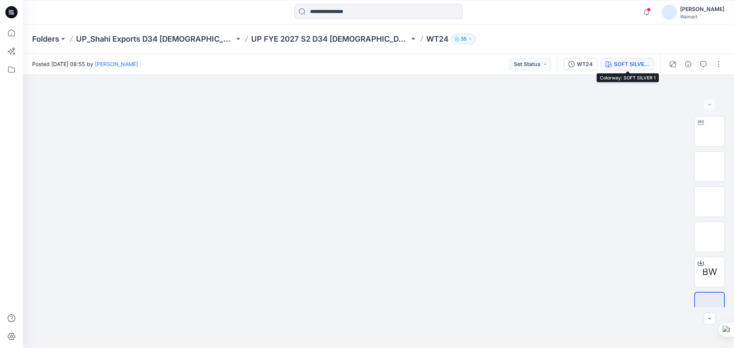 The height and width of the screenshot is (348, 734). What do you see at coordinates (464, 39) in the screenshot?
I see `button: 55` at bounding box center [464, 39].